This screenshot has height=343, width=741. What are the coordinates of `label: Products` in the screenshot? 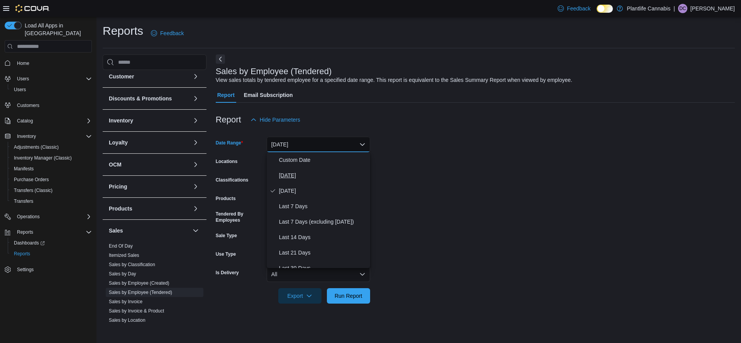 It's located at (226, 198).